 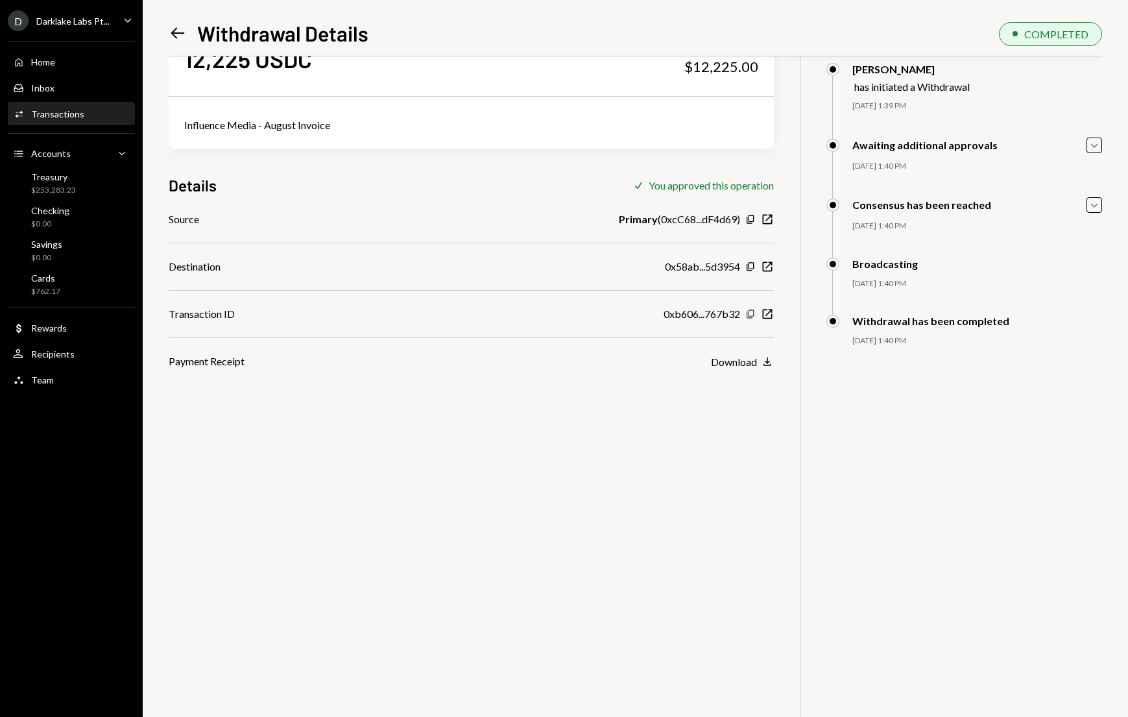 What do you see at coordinates (71, 183) in the screenshot?
I see `a: Treasury$253,283.23` at bounding box center [71, 183].